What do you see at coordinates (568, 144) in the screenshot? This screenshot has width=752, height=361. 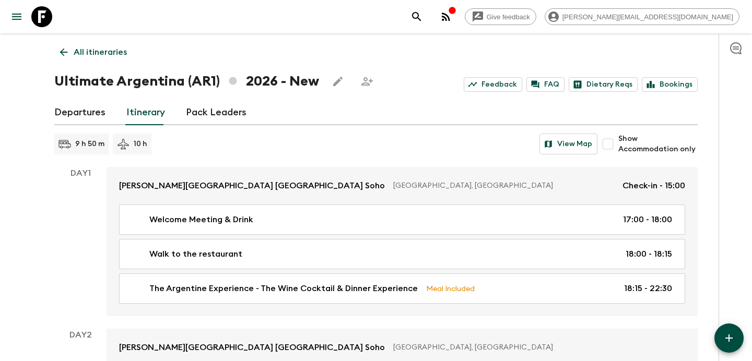 I see `button: View Map` at bounding box center [568, 144].